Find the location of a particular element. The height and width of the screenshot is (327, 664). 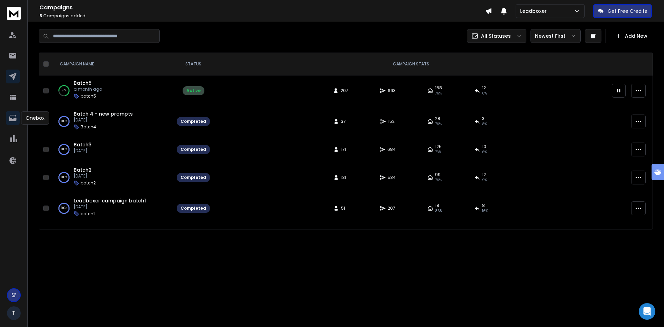

span: 9 % is located at coordinates (484, 180).